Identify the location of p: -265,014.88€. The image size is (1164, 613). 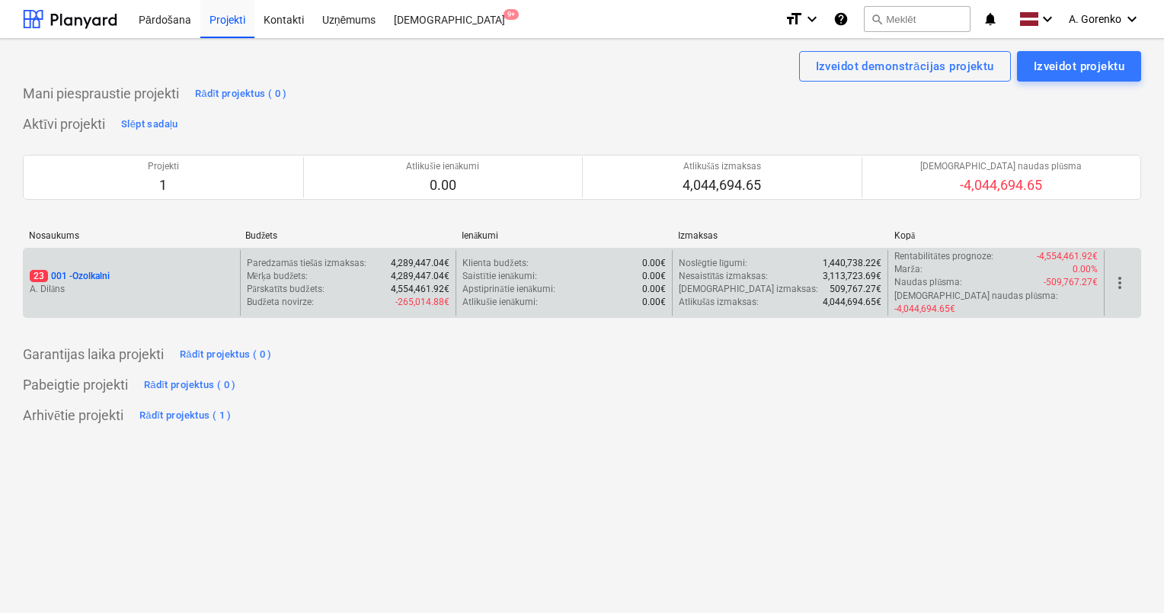
(422, 302).